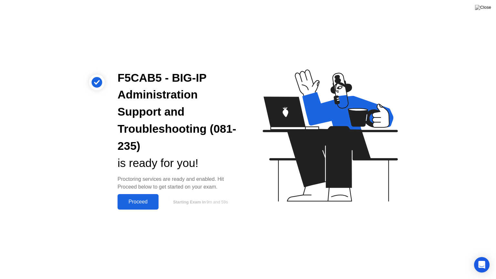 This screenshot has height=279, width=496. Describe the element at coordinates (178, 183) in the screenshot. I see `div: Proctoring services are ready and enabled. Hit Proceed below to get started on your exam.` at that location.